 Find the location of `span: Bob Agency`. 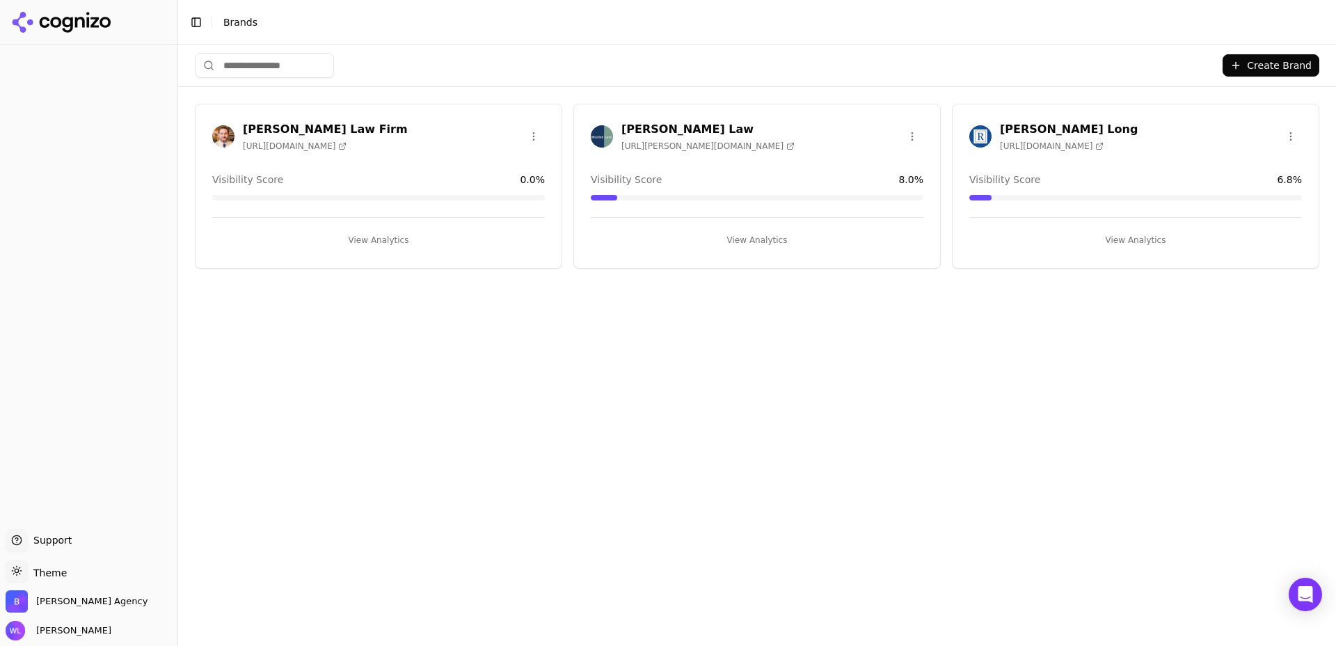

span: Bob Agency is located at coordinates (92, 601).